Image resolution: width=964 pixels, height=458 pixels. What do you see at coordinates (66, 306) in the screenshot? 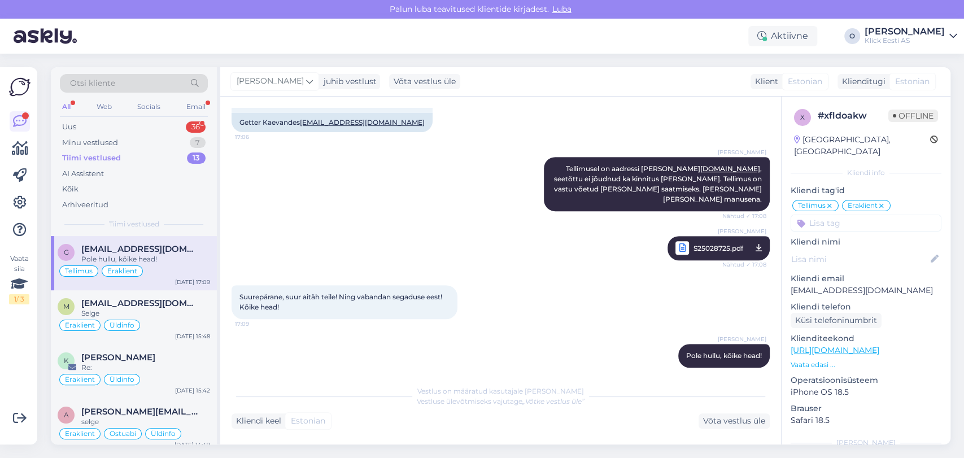
I see `span: m` at bounding box center [66, 306].